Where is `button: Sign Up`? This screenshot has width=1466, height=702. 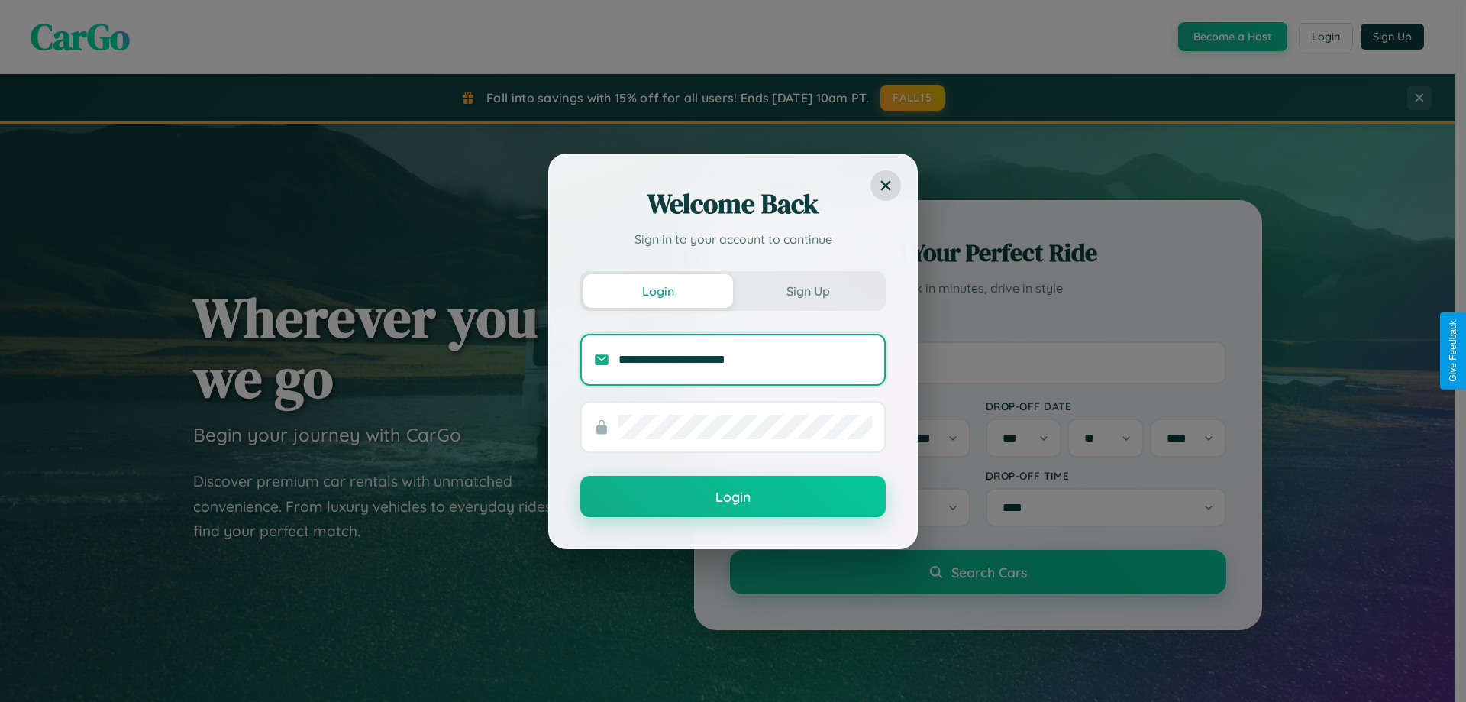 button: Sign Up is located at coordinates (808, 291).